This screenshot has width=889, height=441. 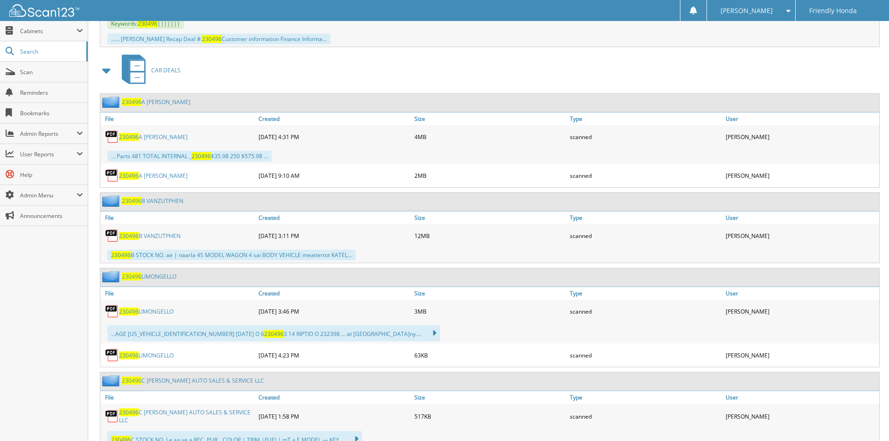 I want to click on span: Admin Menu, so click(x=48, y=195).